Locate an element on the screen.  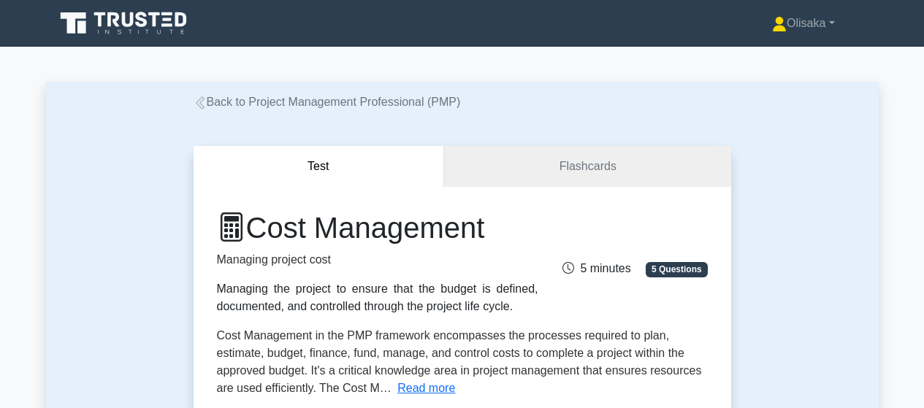
p: Managing project cost is located at coordinates (378, 260).